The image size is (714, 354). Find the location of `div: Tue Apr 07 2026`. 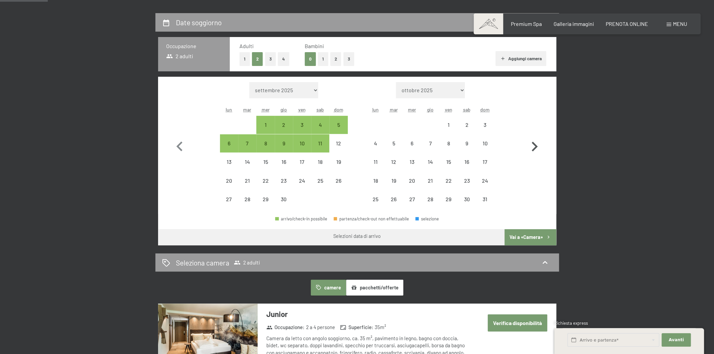

div: Tue Apr 07 2026 is located at coordinates (247, 143).